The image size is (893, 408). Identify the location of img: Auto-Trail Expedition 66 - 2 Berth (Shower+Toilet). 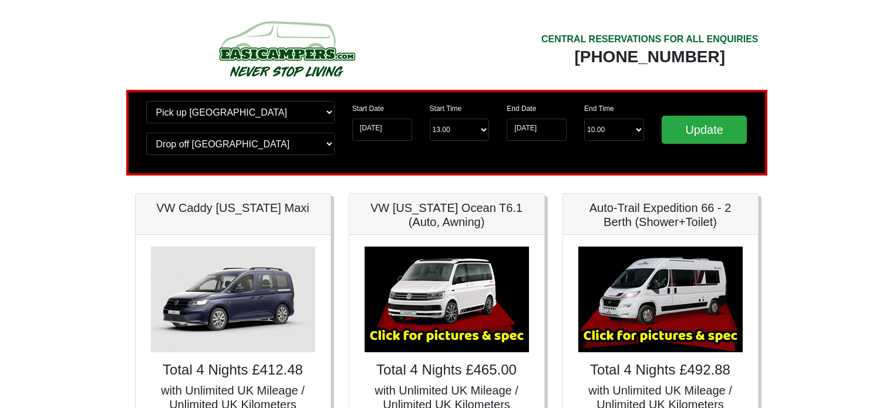
(660, 299).